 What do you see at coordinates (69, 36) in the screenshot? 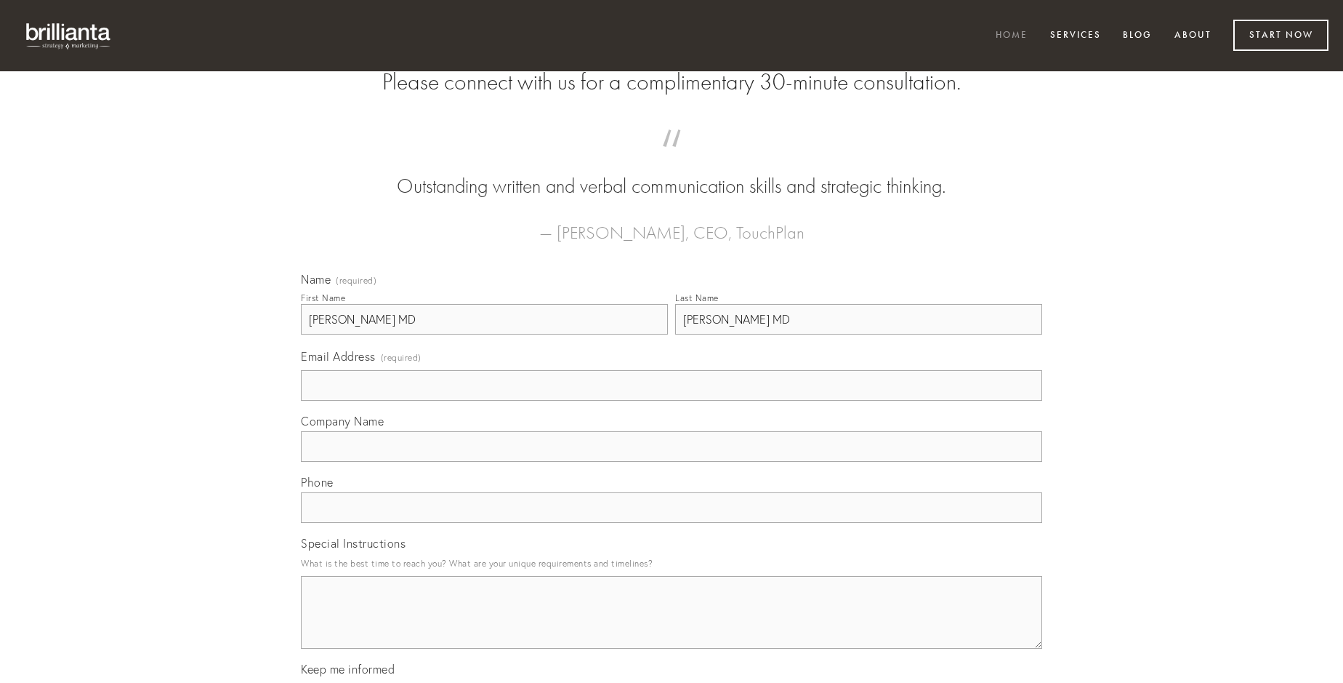
I see `img: brillianta - research, strategy, marketing` at bounding box center [69, 36].